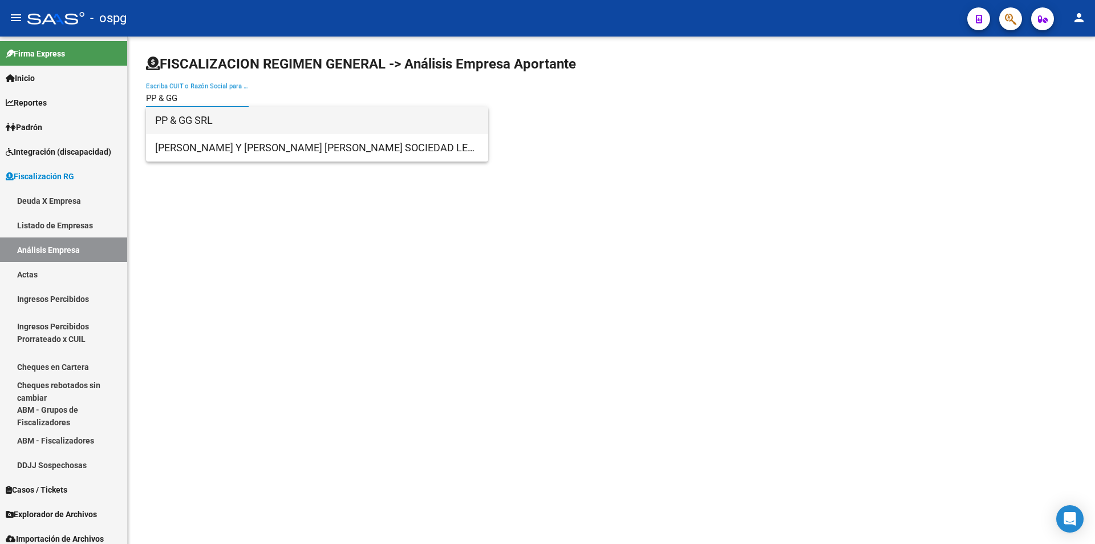 The width and height of the screenshot is (1095, 544). I want to click on span: Padrón, so click(24, 127).